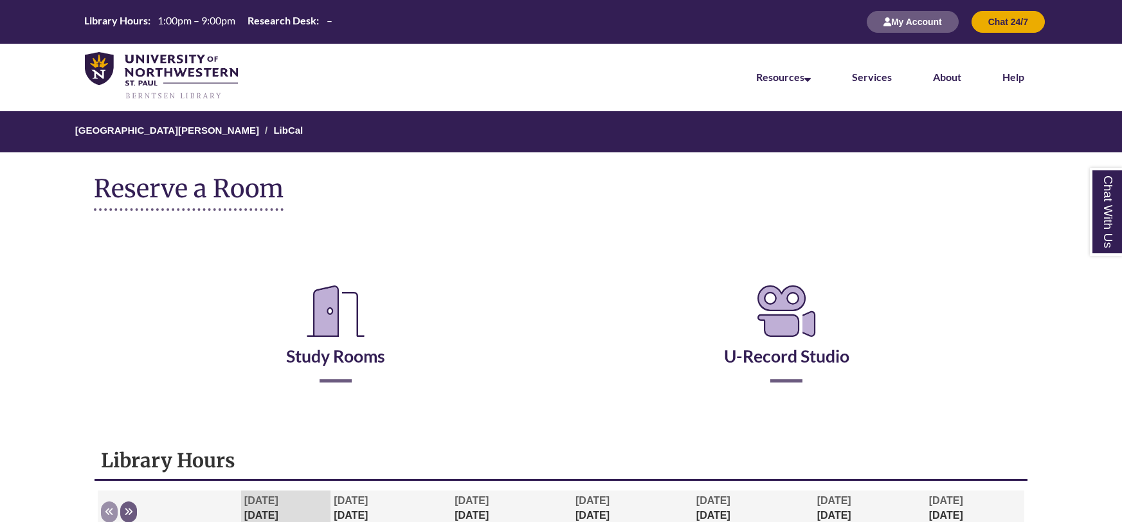 The image size is (1122, 522). Describe the element at coordinates (208, 22) in the screenshot. I see `a: Hours Today` at that location.